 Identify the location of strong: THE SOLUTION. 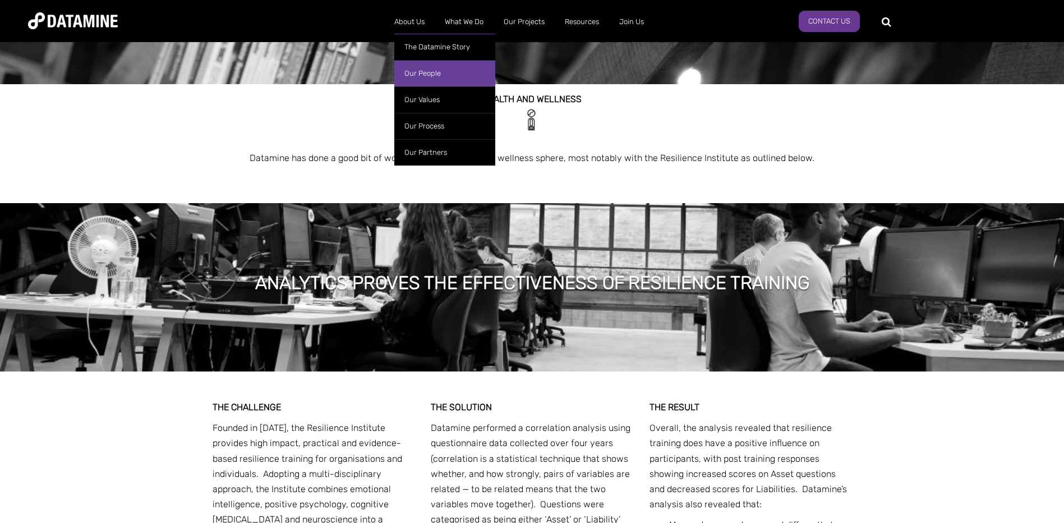
(461, 407).